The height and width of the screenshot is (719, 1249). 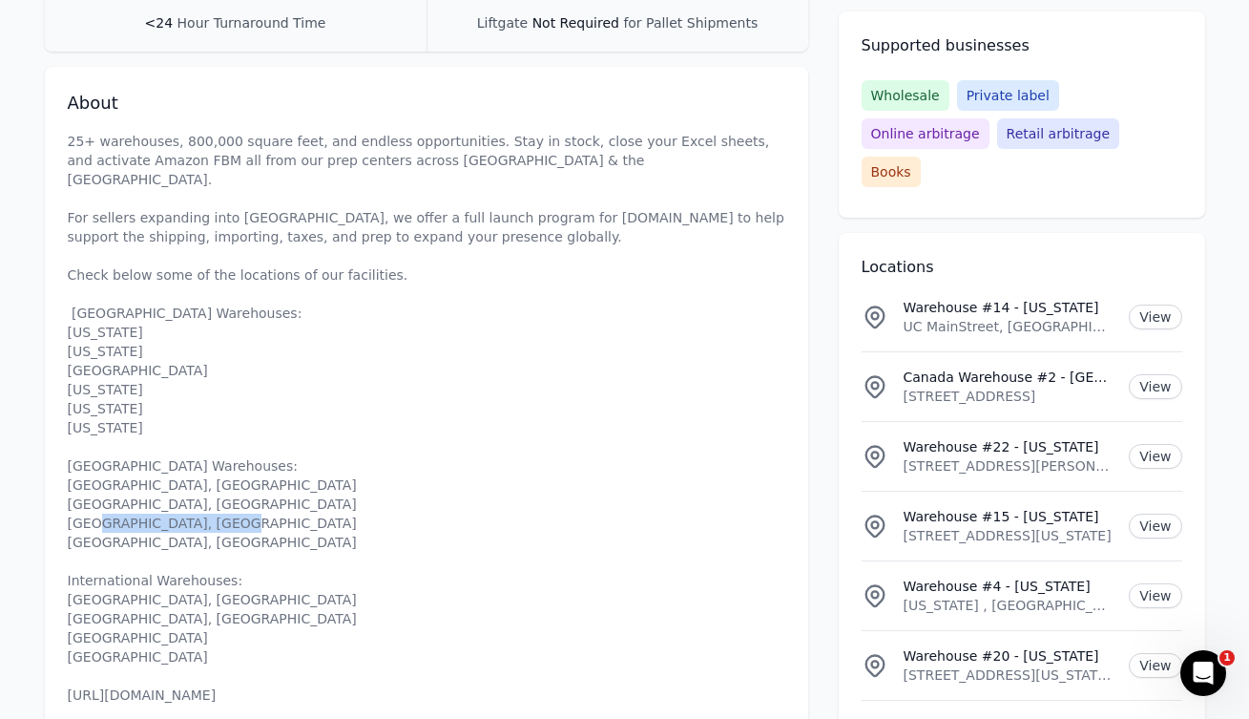 I want to click on span: 1, so click(x=1227, y=657).